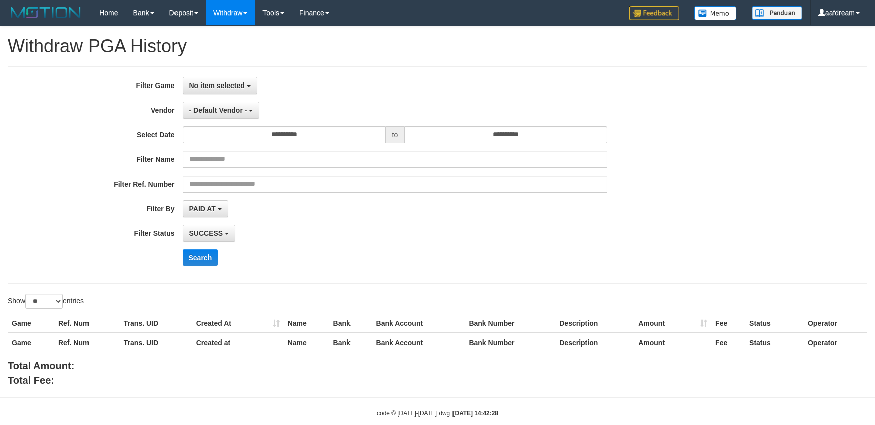 The image size is (875, 425). I want to click on button: No item selected, so click(220, 85).